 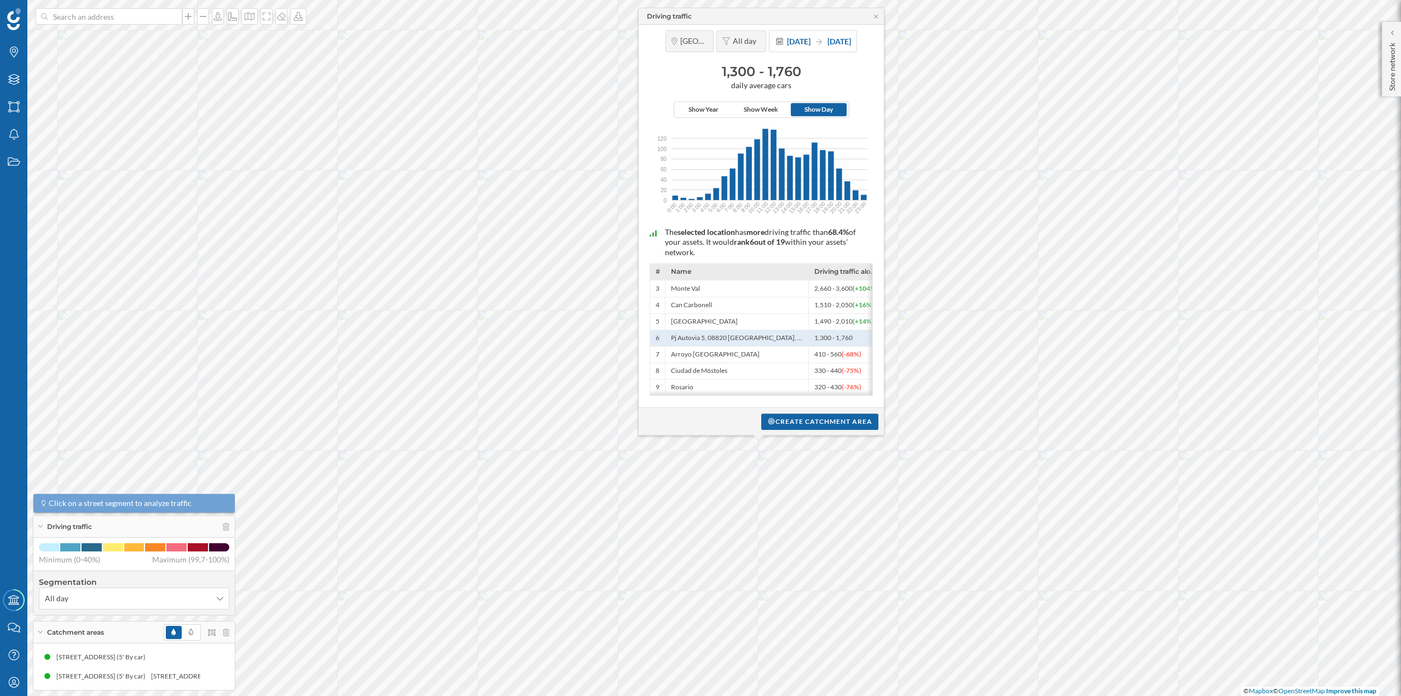 I want to click on span: Catchment areas, so click(x=76, y=632).